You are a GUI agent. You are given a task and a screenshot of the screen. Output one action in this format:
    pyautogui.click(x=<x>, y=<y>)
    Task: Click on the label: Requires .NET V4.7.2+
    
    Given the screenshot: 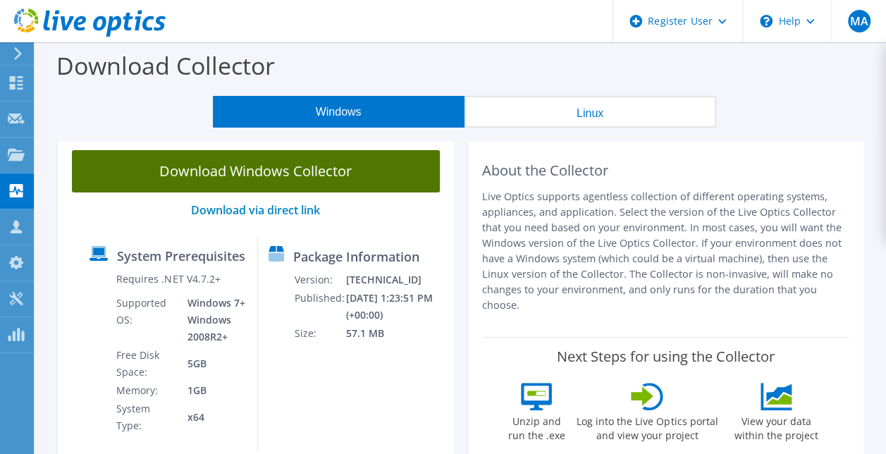 What is the action you would take?
    pyautogui.click(x=168, y=279)
    